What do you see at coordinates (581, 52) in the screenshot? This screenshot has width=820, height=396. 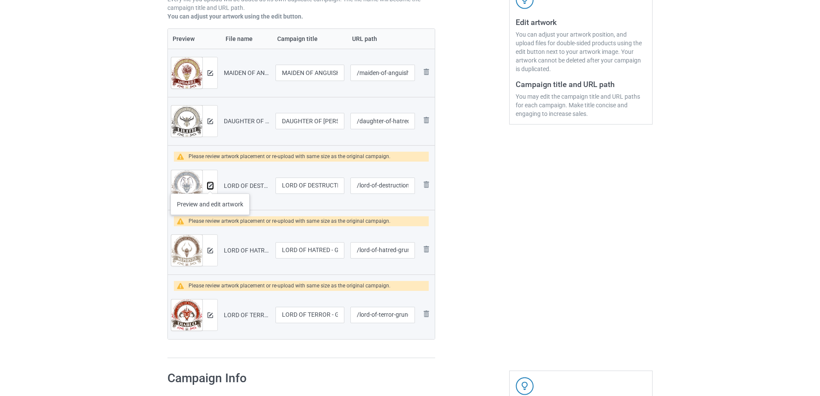 I see `div: You can adjust your artwork position, and upload files for double-sided products using the edit b...` at bounding box center [581, 52].